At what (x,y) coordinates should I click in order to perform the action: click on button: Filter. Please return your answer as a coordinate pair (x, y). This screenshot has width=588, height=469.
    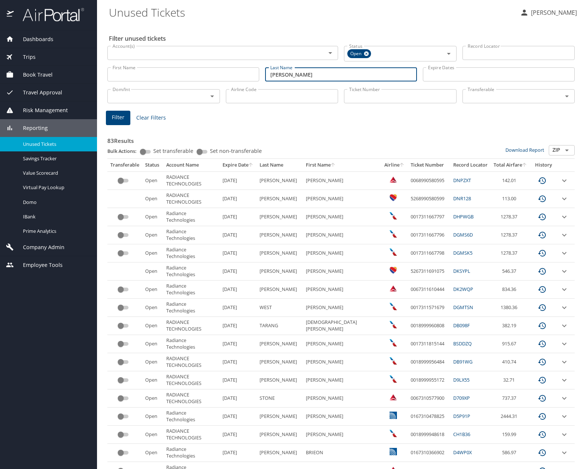
    Looking at the image, I should click on (118, 118).